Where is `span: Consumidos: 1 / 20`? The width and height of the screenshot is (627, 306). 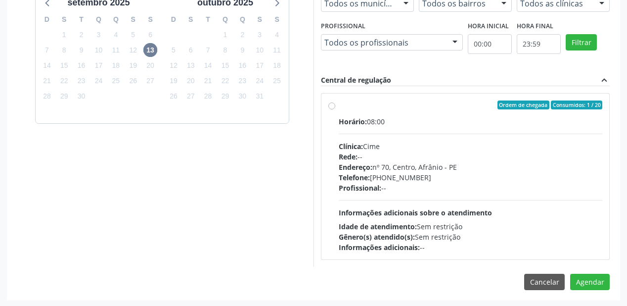
span: Consumidos: 1 / 20 is located at coordinates (577, 105).